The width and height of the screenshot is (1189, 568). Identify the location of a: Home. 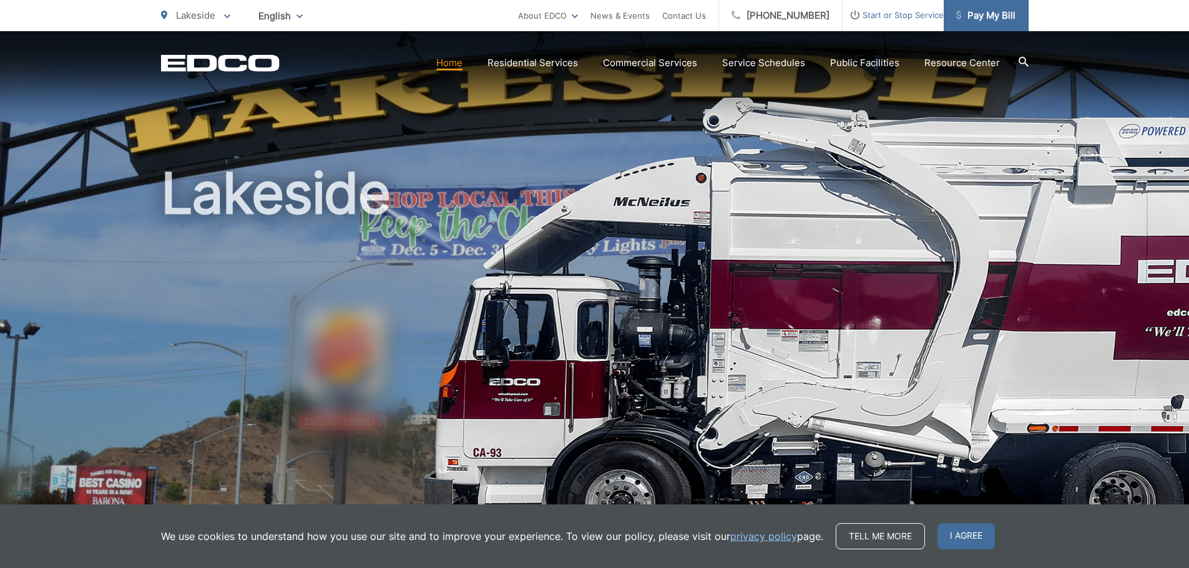
(449, 63).